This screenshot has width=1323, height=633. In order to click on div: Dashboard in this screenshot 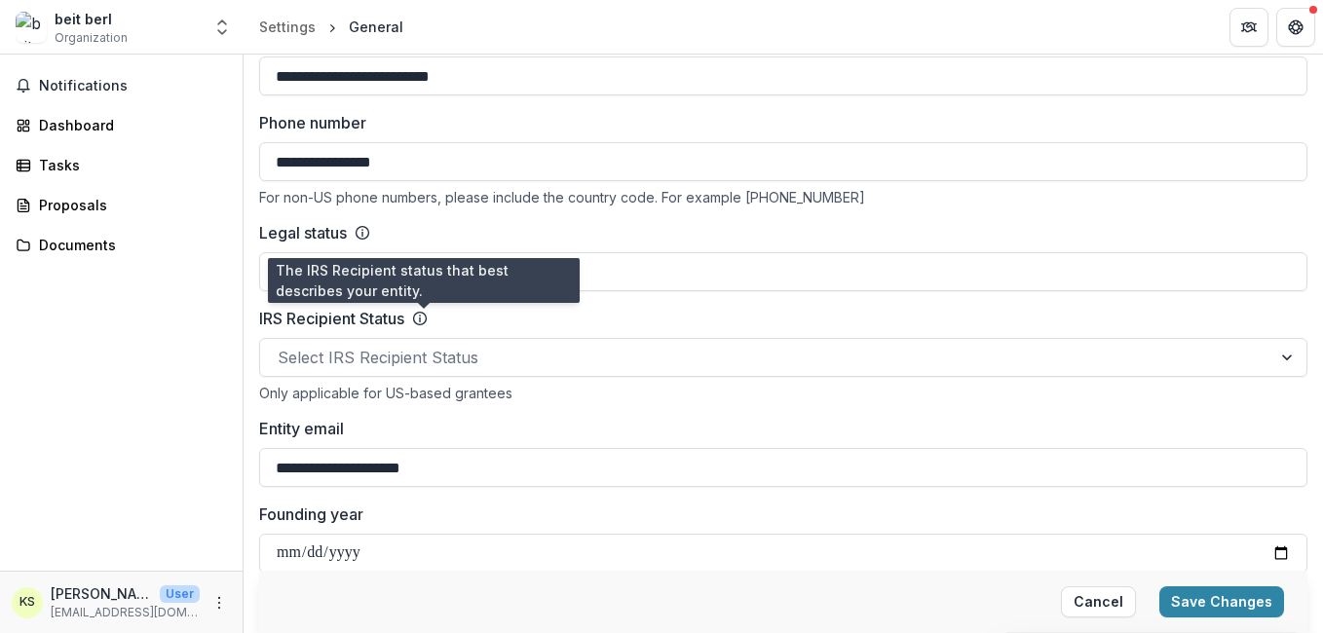, I will do `click(129, 125)`.